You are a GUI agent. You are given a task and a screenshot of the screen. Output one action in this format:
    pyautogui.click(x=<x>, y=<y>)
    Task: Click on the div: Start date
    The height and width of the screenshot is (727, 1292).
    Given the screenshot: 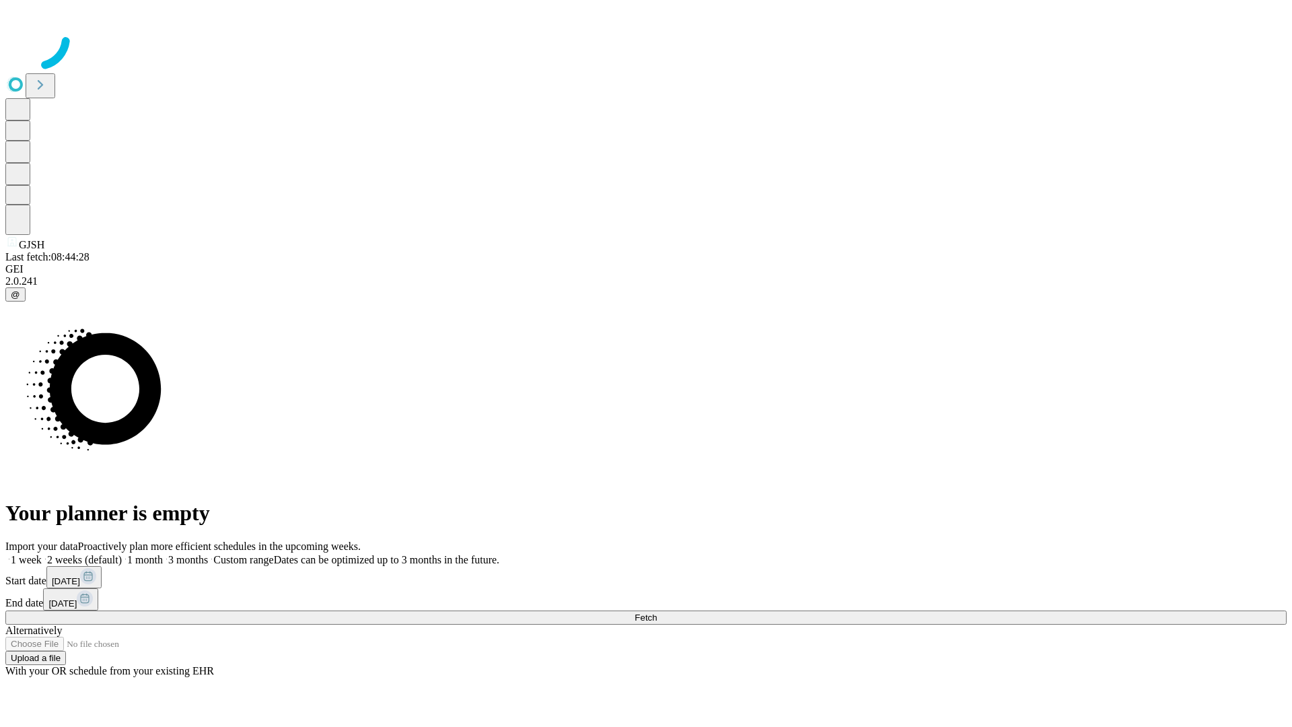 What is the action you would take?
    pyautogui.click(x=646, y=577)
    